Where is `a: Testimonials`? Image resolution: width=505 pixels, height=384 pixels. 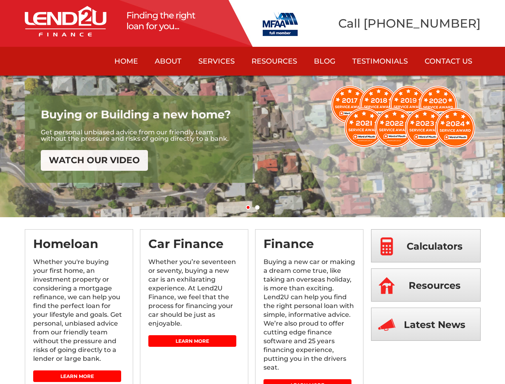
a: Testimonials is located at coordinates (380, 61).